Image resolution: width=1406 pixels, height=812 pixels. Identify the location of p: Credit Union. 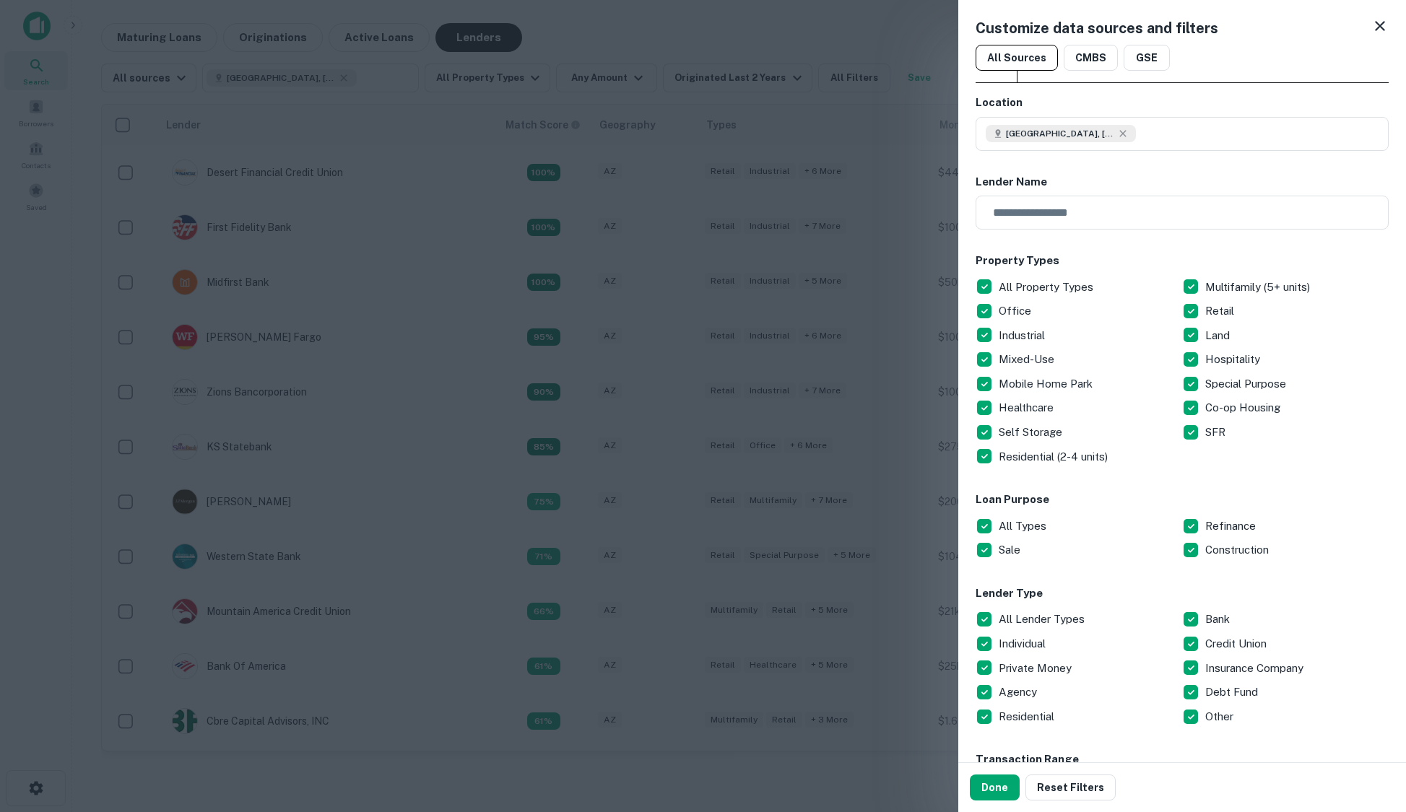
(1237, 644).